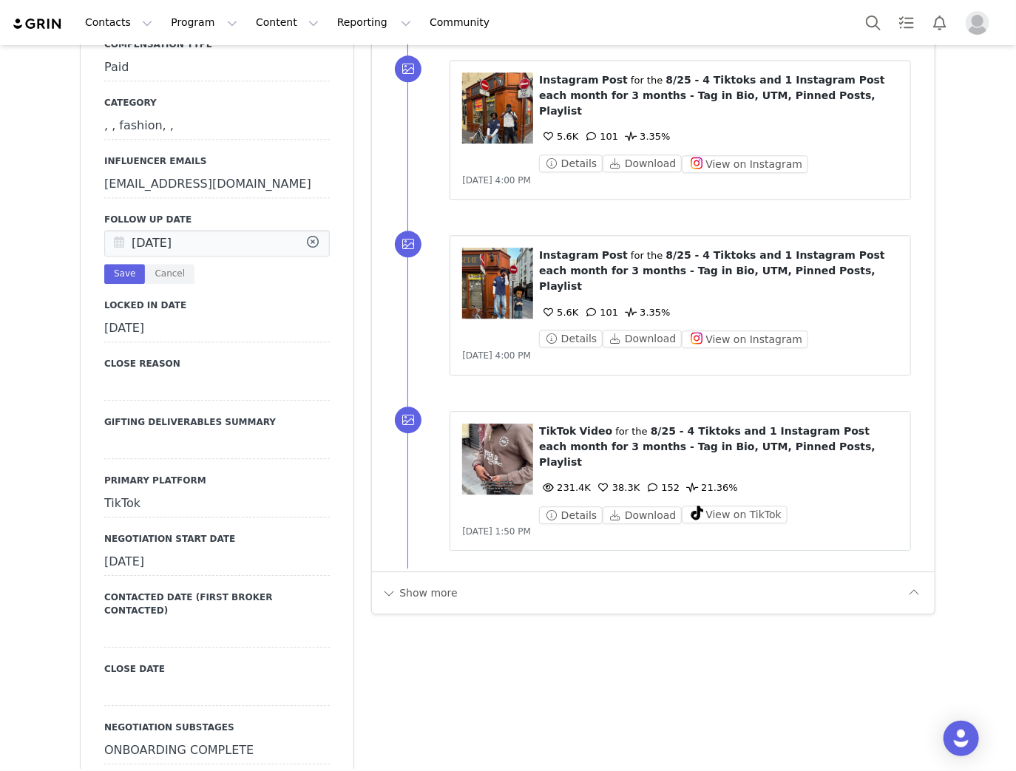  Describe the element at coordinates (463, 22) in the screenshot. I see `a: Community` at that location.